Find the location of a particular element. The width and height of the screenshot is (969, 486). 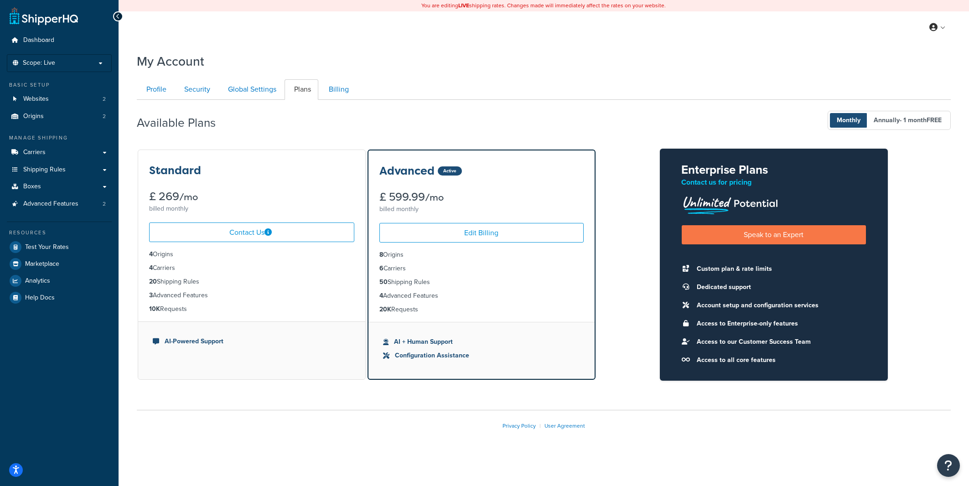

div: Active is located at coordinates (450, 171).